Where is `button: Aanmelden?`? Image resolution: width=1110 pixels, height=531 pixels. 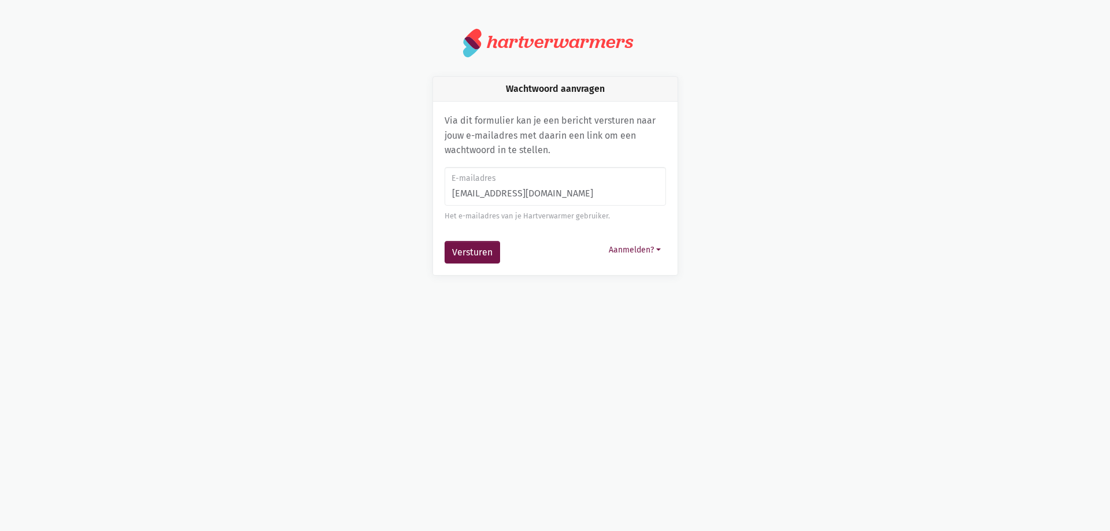
button: Aanmelden? is located at coordinates (635, 250).